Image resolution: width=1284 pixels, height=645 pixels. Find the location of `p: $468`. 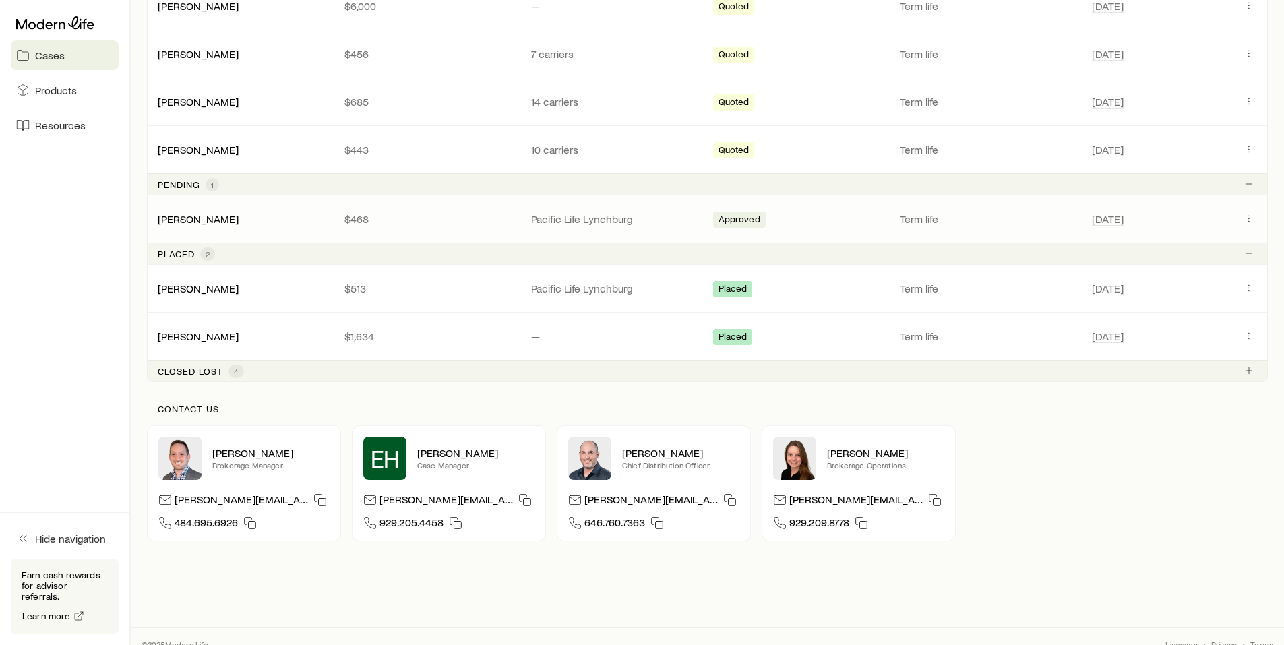

p: $468 is located at coordinates (427, 219).